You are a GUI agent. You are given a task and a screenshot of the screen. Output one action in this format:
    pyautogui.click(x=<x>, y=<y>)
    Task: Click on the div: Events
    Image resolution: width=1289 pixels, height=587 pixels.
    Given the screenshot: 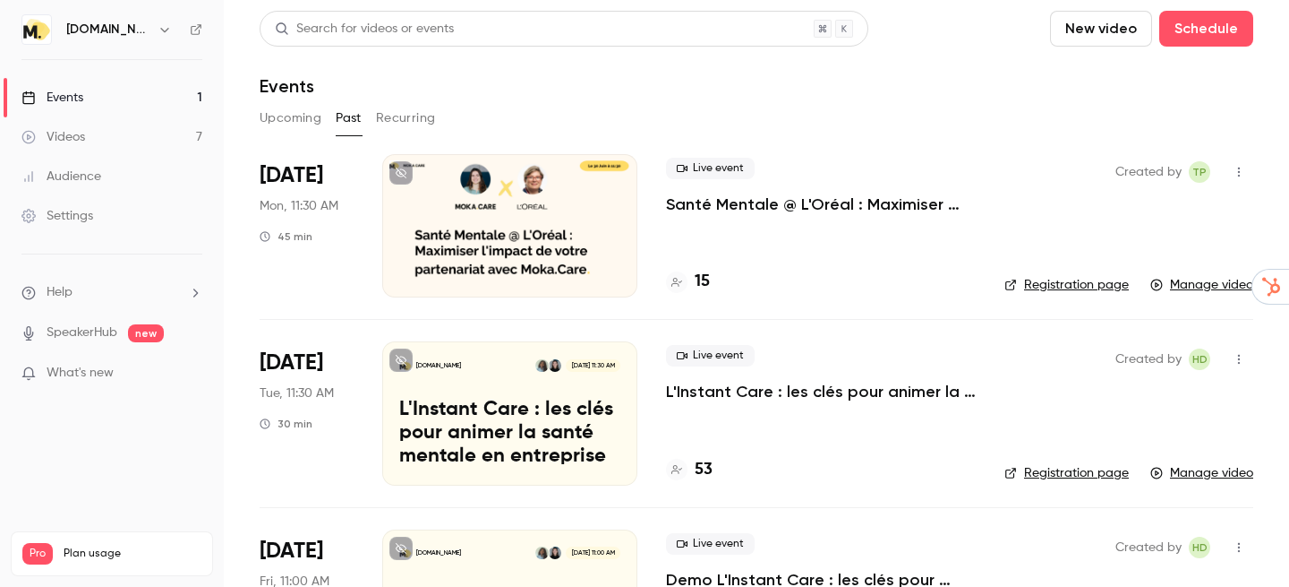 What is the action you would take?
    pyautogui.click(x=52, y=98)
    